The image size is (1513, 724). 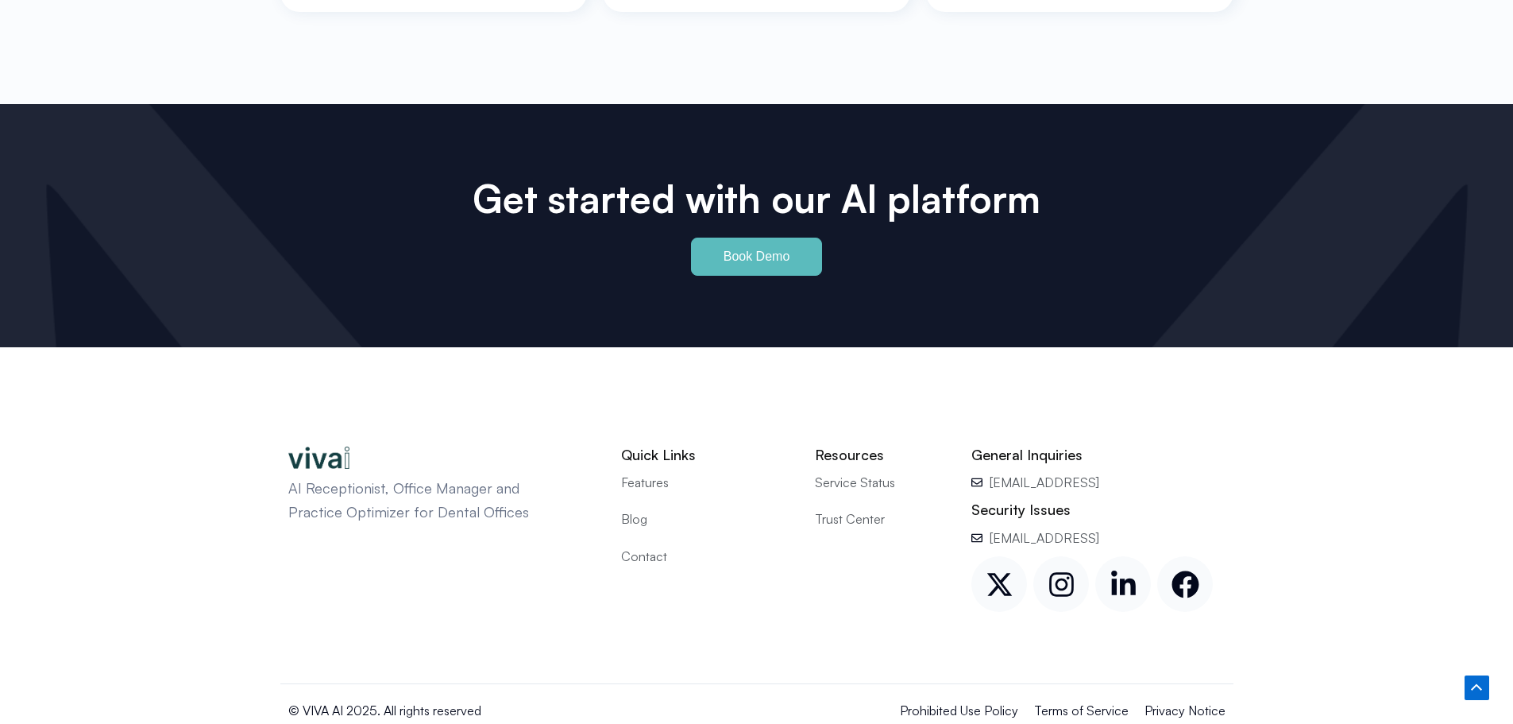 I want to click on span: Prohibited Use Policy, so click(x=959, y=710).